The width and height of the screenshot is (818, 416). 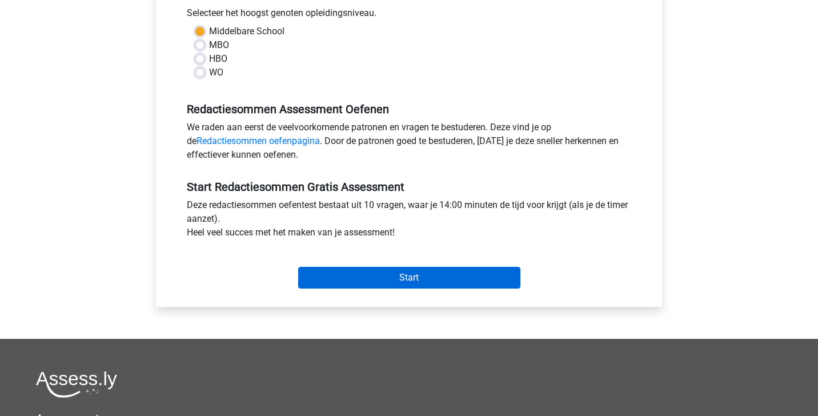 What do you see at coordinates (409, 221) in the screenshot?
I see `div: Deze redactiesommen oefentest bestaat uit 10 vragen, waar je 14:00 minuten de tijd voor krijgt (a...` at bounding box center [409, 221].